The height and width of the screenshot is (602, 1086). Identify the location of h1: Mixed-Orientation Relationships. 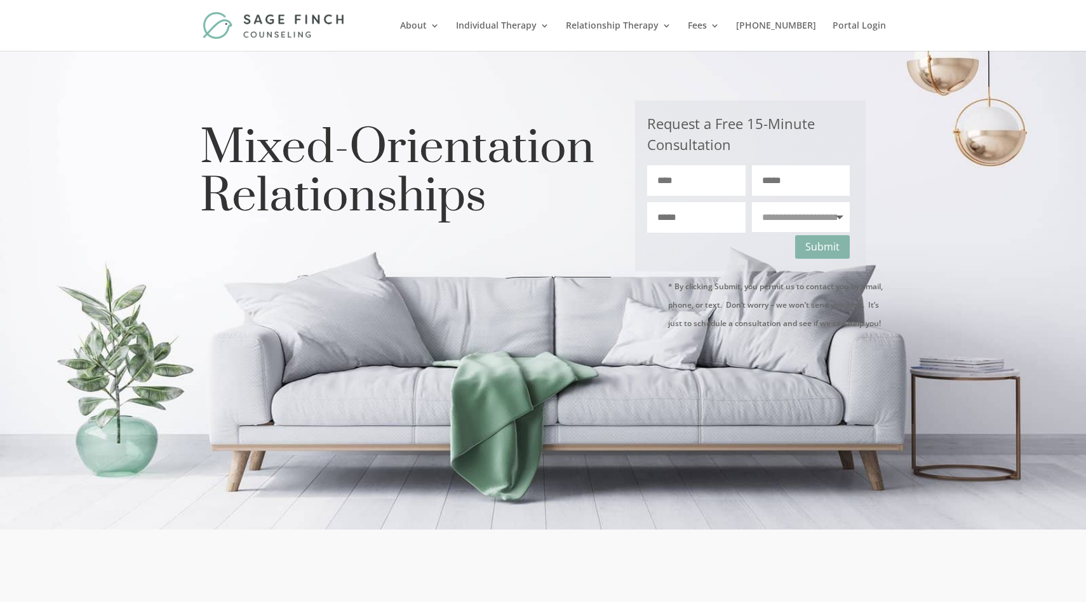
(398, 176).